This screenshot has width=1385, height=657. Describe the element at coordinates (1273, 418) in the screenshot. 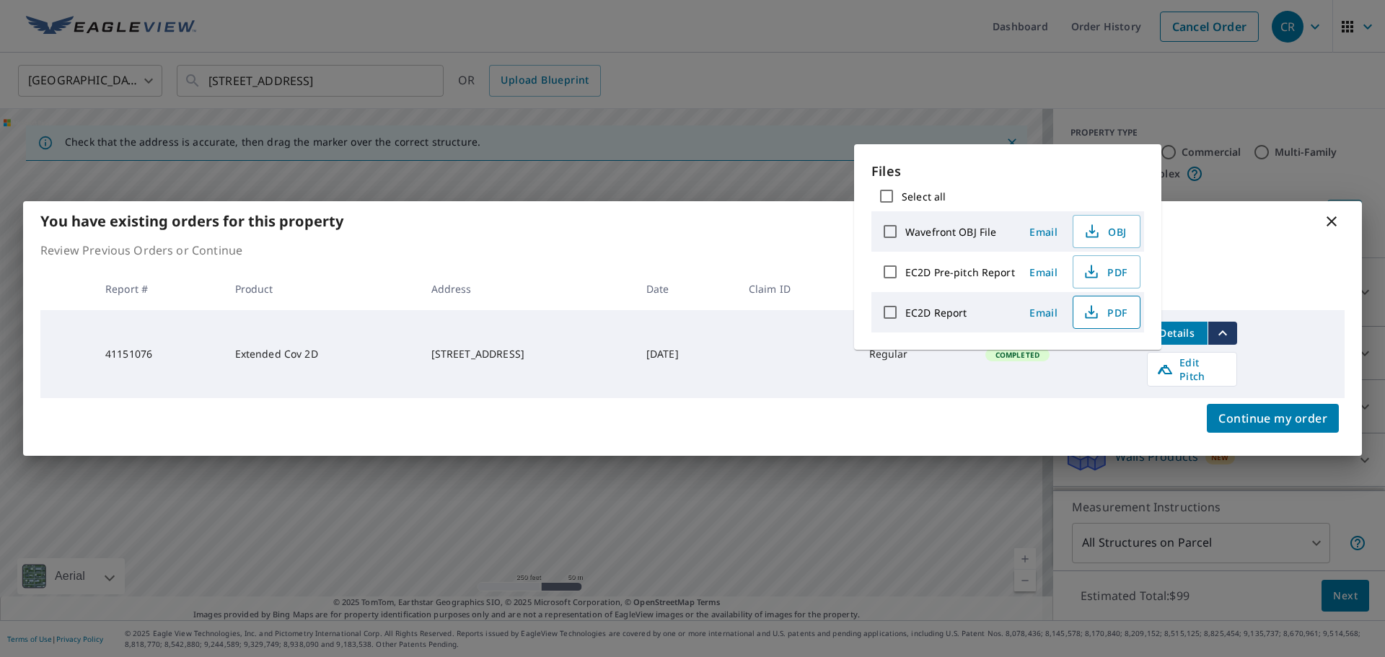

I see `button: Continue my order` at that location.